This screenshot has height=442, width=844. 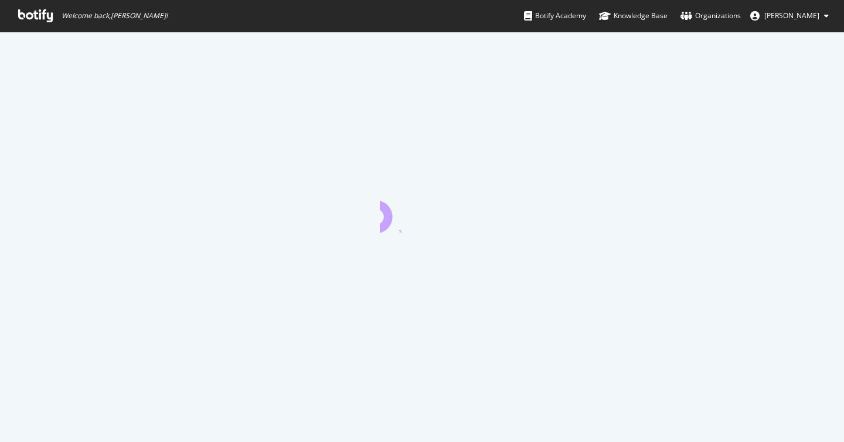 I want to click on div: Knowledge Base, so click(x=633, y=16).